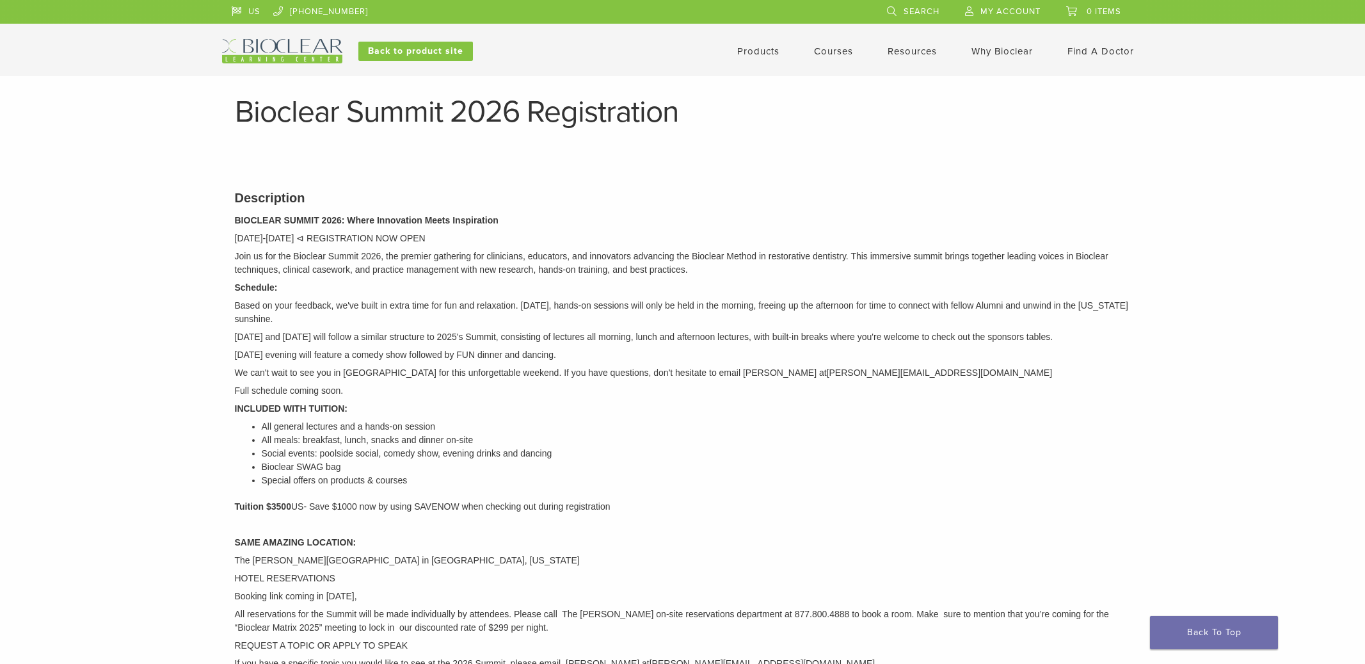  What do you see at coordinates (696, 480) in the screenshot?
I see `li: Special offers on products & courses` at bounding box center [696, 480].